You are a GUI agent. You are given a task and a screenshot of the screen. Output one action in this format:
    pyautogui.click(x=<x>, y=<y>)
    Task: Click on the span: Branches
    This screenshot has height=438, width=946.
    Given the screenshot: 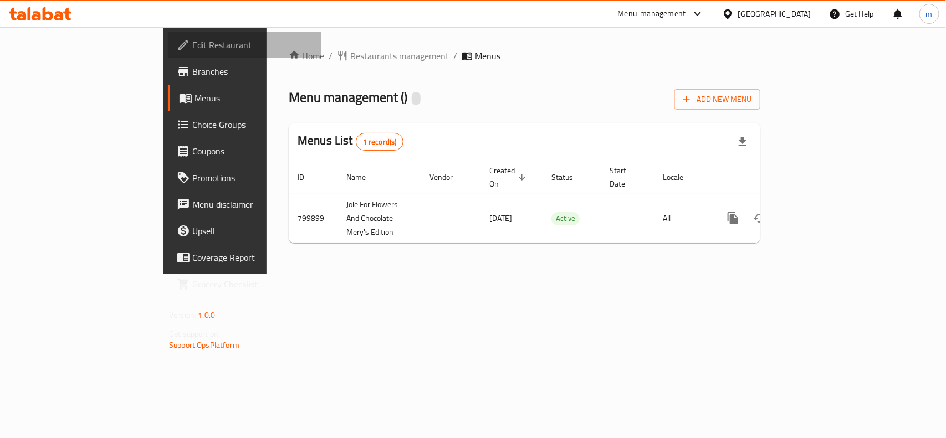 What is the action you would take?
    pyautogui.click(x=252, y=71)
    